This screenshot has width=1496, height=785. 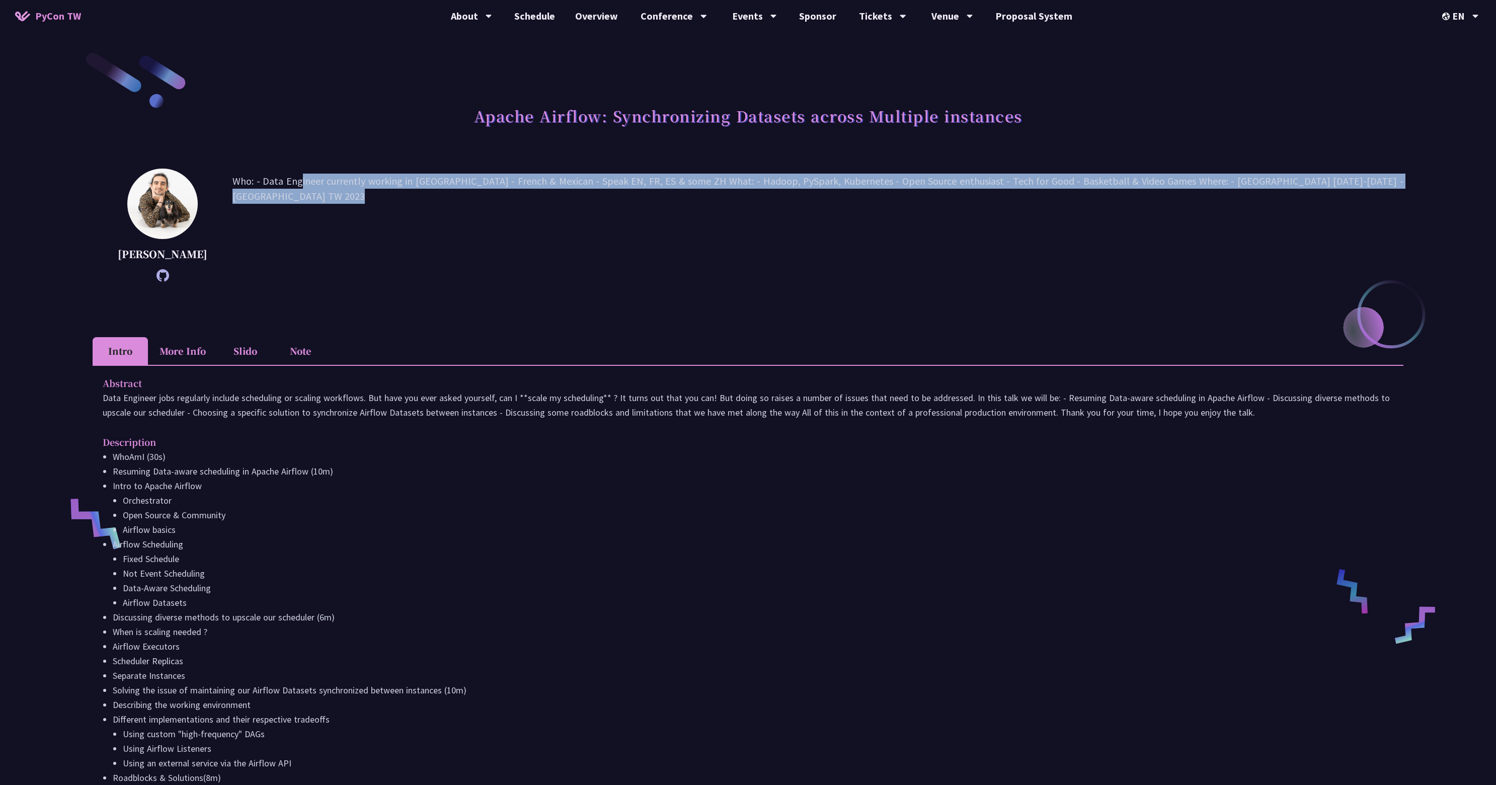 I want to click on li: Note, so click(x=300, y=351).